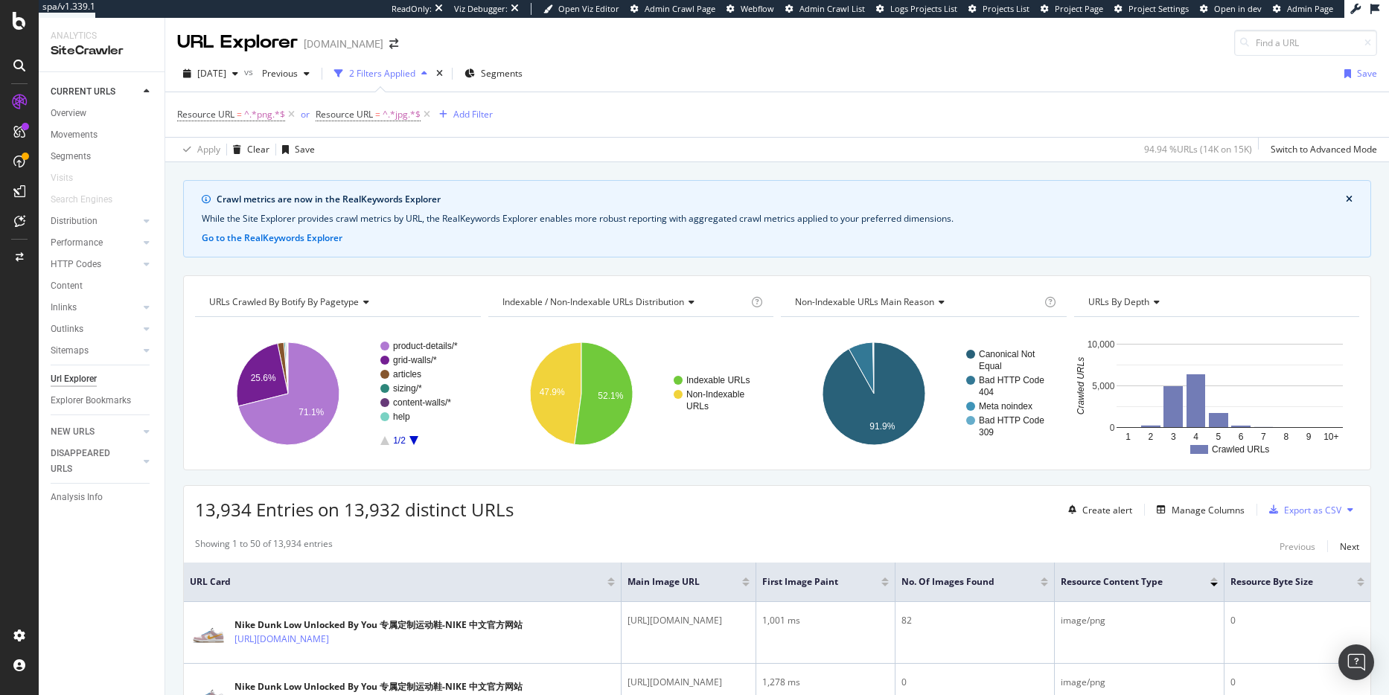 The width and height of the screenshot is (1389, 695). Describe the element at coordinates (95, 329) in the screenshot. I see `a: Outlinks` at that location.